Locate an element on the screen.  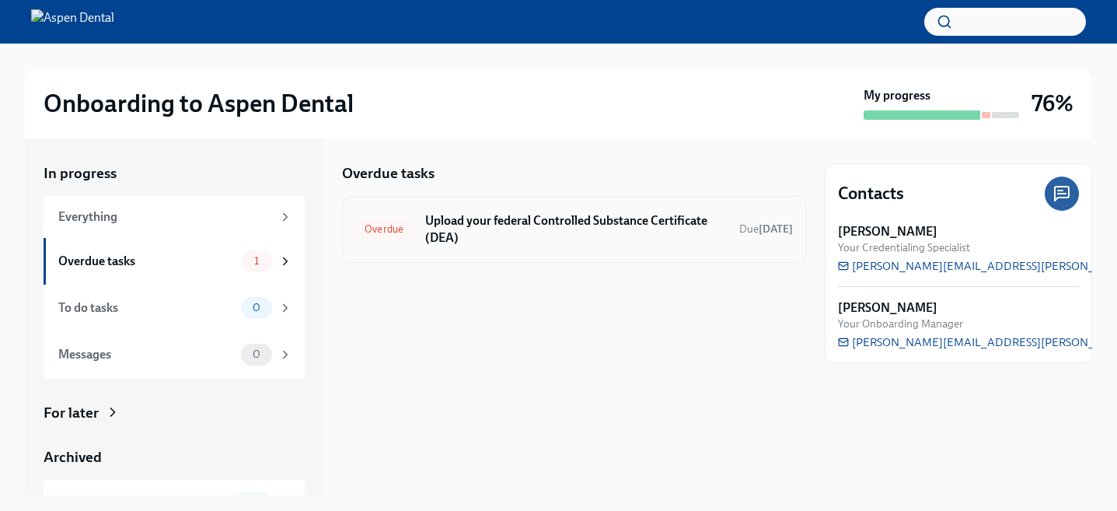
div: To do tasks is located at coordinates (146, 308).